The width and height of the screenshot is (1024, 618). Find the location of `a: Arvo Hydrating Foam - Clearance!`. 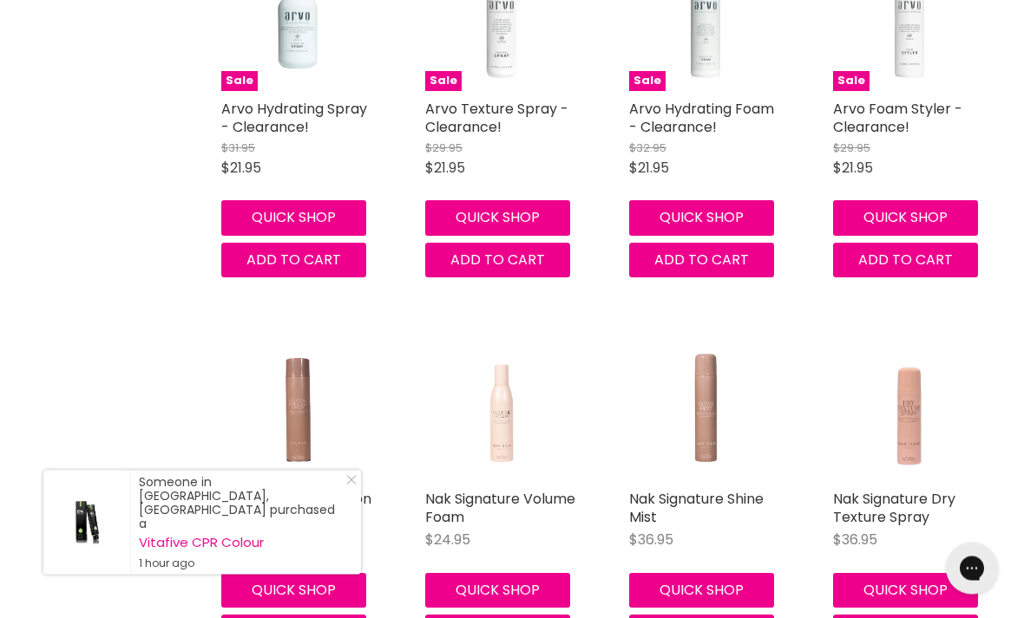

a: Arvo Hydrating Foam - Clearance! is located at coordinates (701, 119).